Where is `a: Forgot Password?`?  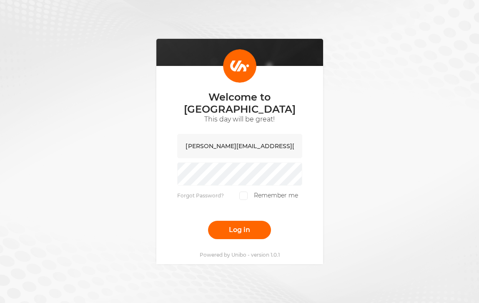 a: Forgot Password? is located at coordinates (201, 195).